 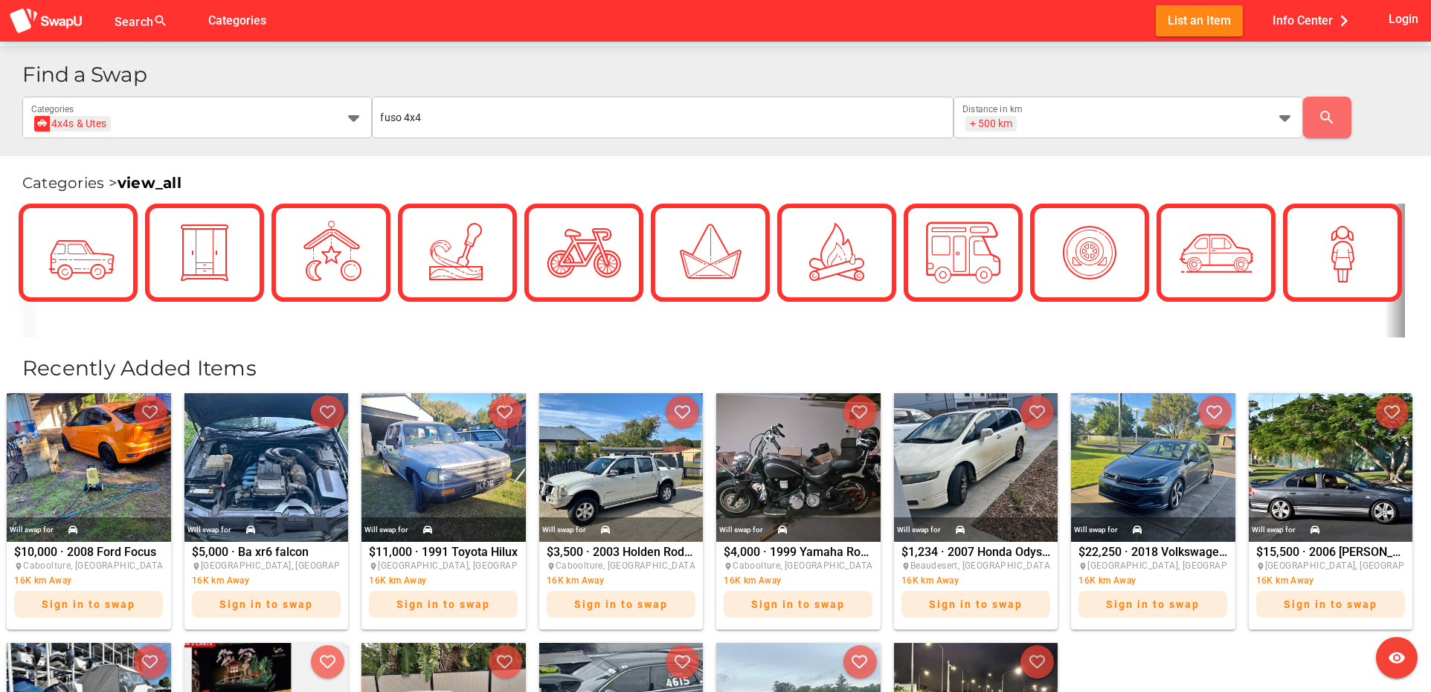 What do you see at coordinates (621, 586) in the screenshot?
I see `div: $3,500 · 2003 Holden Rodeo` at bounding box center [621, 586].